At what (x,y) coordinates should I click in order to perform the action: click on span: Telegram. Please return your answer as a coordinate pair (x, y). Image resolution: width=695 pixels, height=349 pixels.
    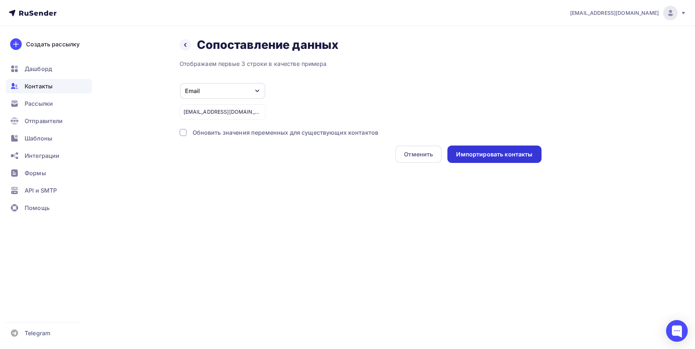
    Looking at the image, I should click on (37, 333).